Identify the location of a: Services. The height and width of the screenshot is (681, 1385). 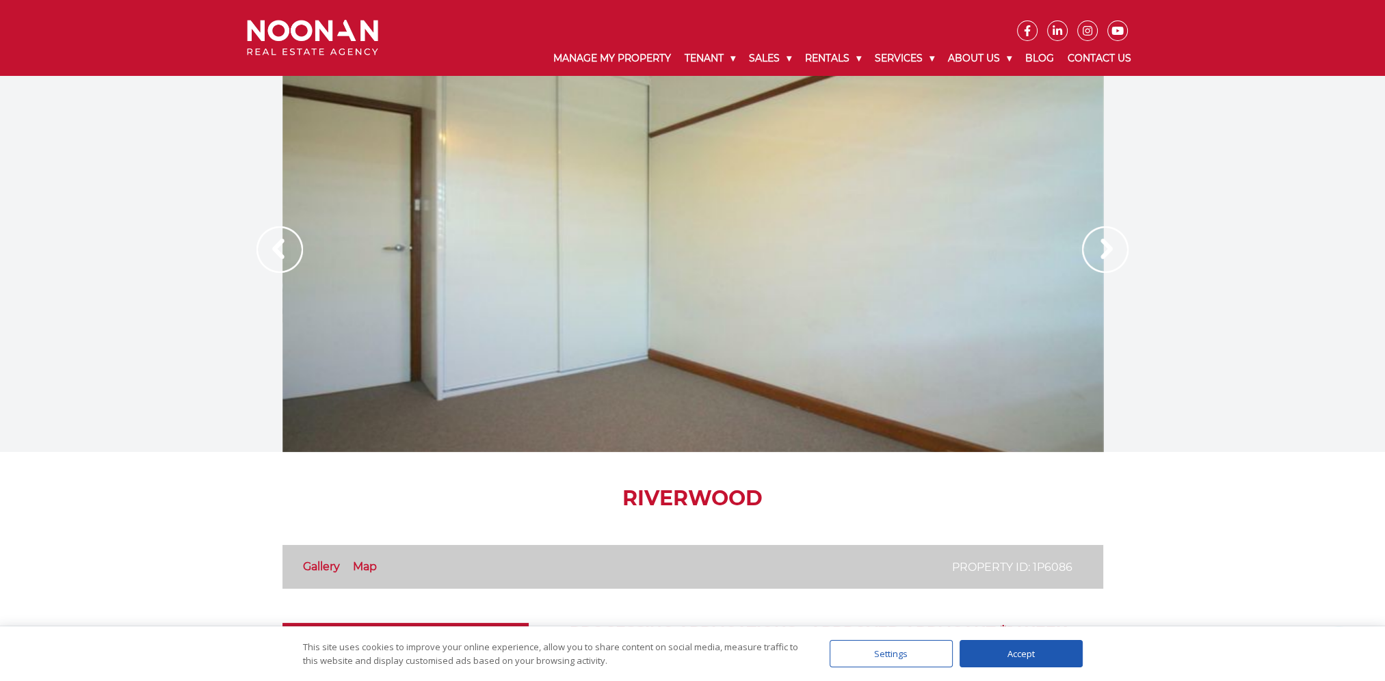
(904, 58).